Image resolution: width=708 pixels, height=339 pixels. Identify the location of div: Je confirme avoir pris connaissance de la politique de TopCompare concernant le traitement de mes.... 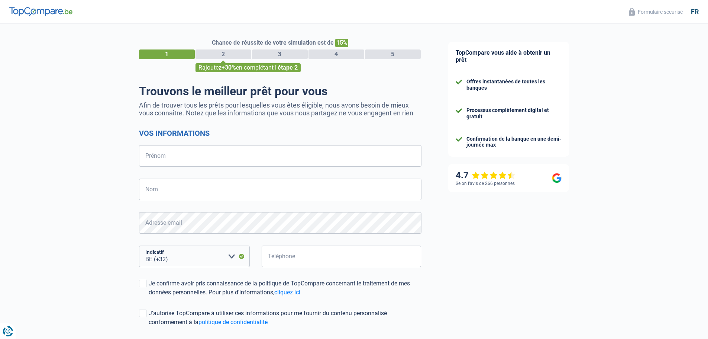
(285, 288).